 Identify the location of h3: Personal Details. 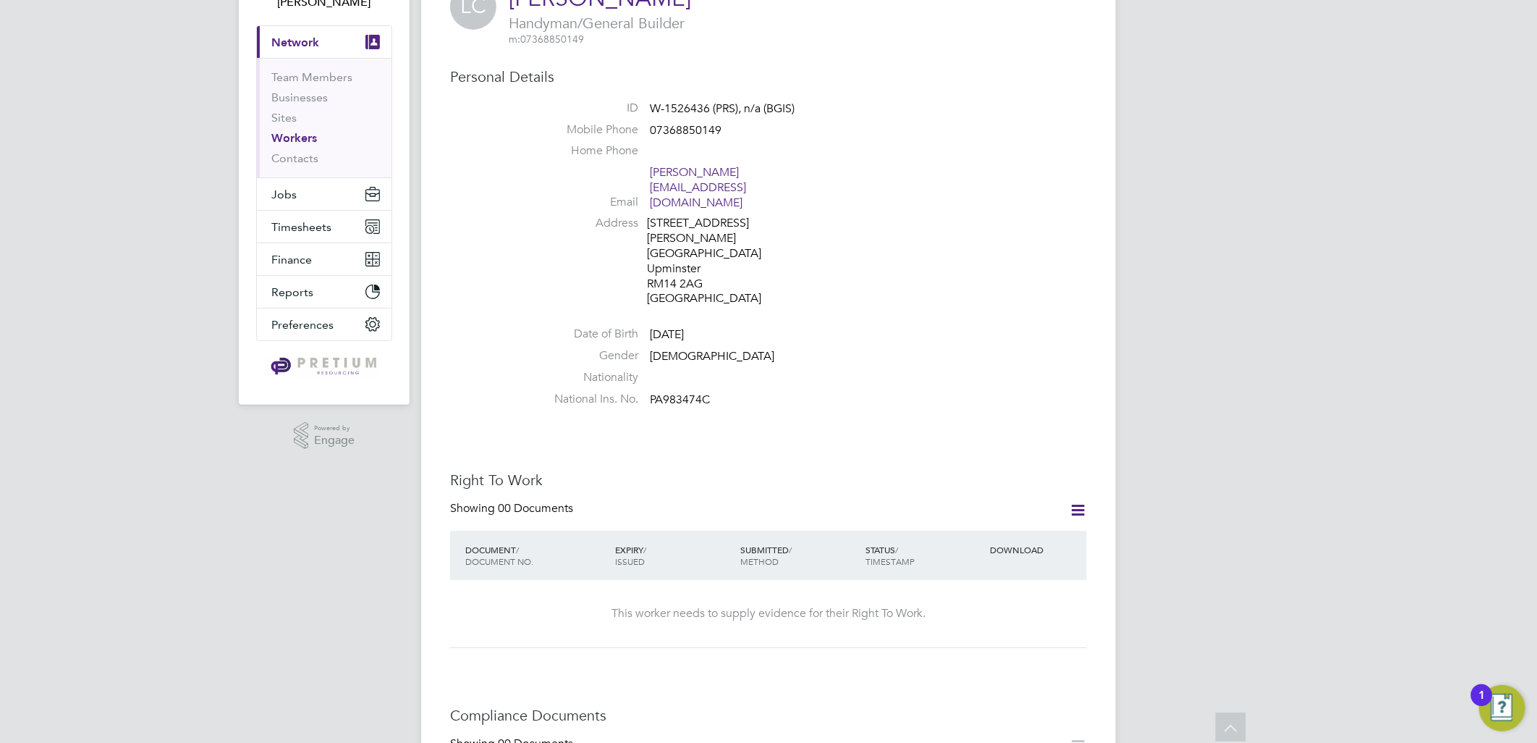
(769, 77).